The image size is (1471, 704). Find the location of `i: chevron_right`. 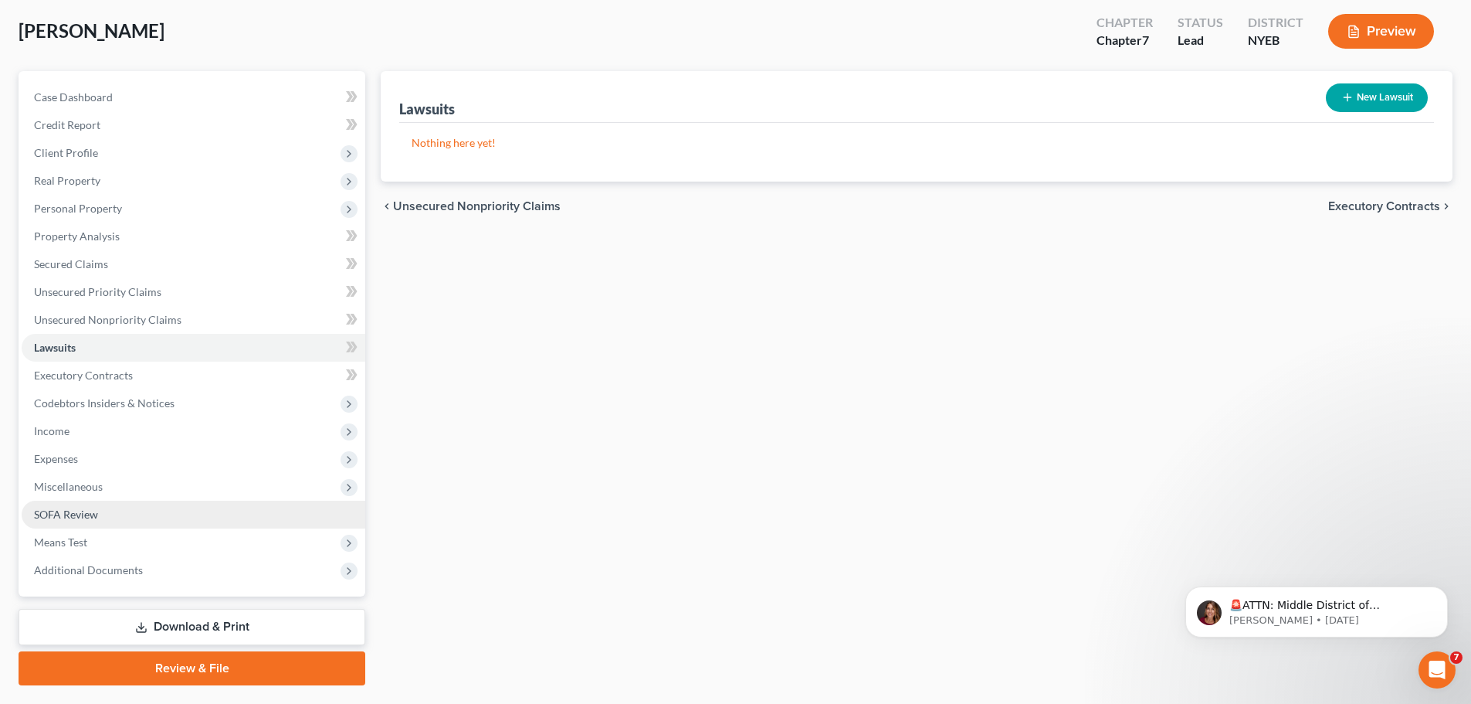

i: chevron_right is located at coordinates (1447, 206).